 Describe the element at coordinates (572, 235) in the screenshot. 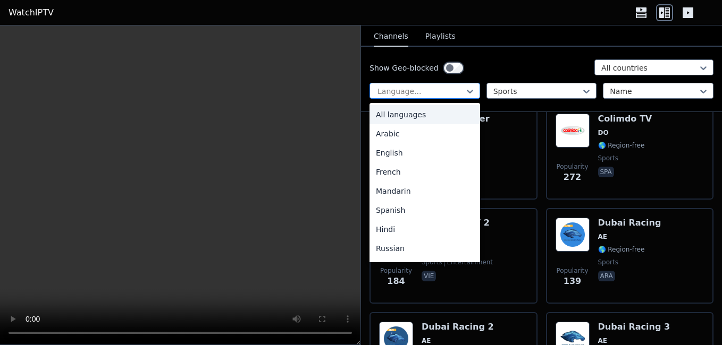

I see `img: Dubai Racing` at that location.